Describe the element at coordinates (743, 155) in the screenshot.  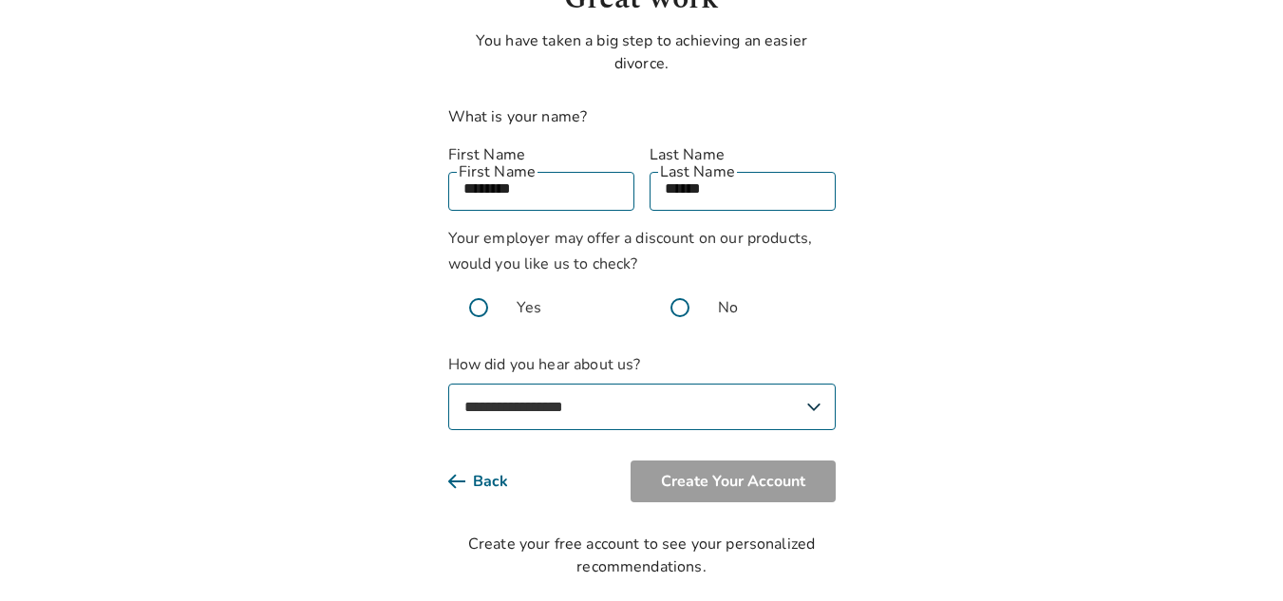
I see `label: Last Name` at that location.